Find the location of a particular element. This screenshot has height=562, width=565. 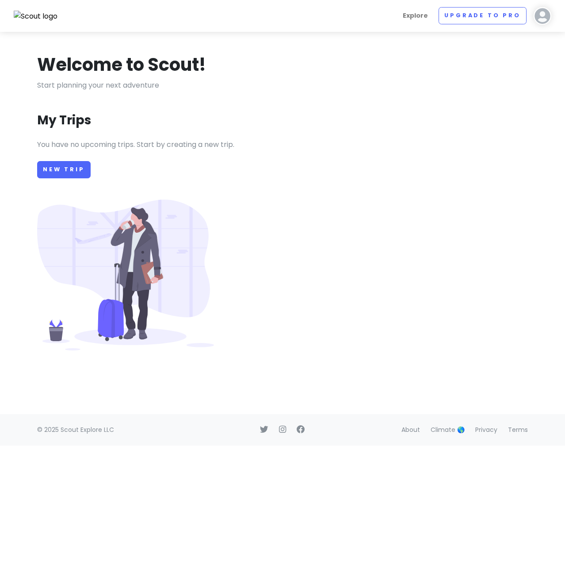

img: Person with luggage at airport is located at coordinates (126, 275).